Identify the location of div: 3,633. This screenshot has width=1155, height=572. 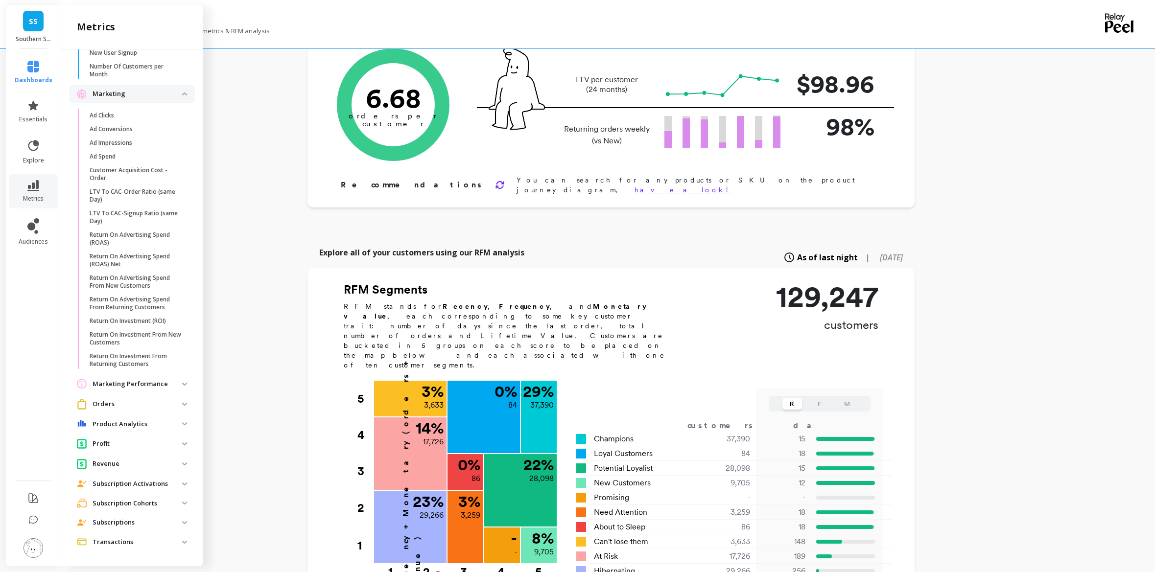
(727, 542).